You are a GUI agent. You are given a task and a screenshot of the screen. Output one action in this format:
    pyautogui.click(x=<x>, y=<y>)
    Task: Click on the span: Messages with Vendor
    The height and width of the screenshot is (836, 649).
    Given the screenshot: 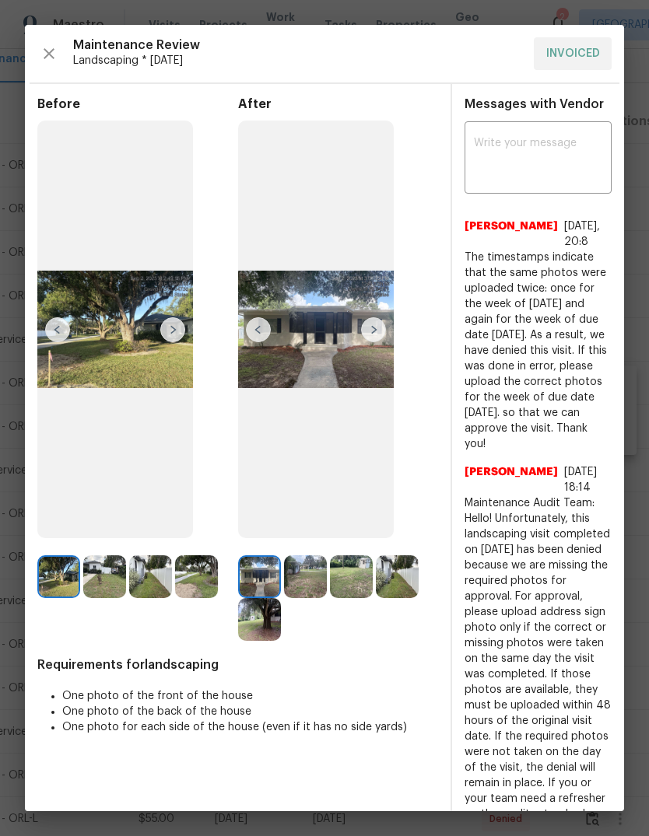 What is the action you would take?
    pyautogui.click(x=534, y=104)
    